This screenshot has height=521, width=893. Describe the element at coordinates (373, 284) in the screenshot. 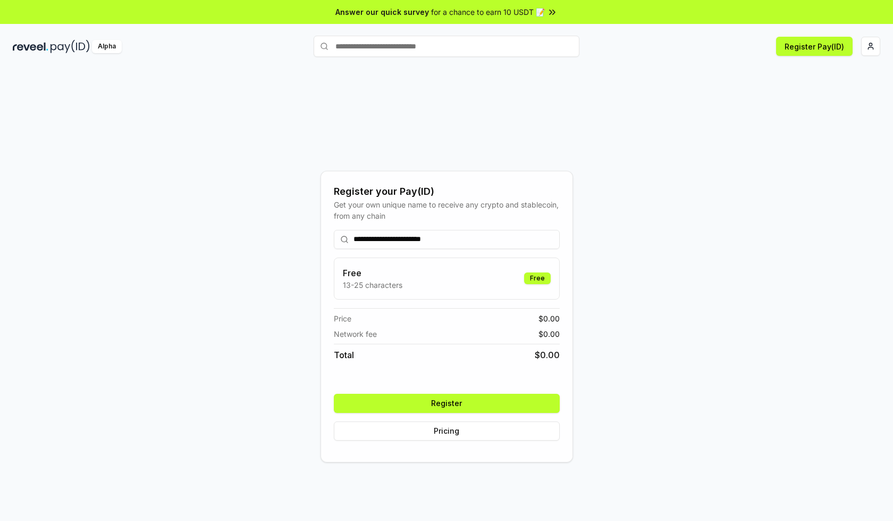

I see `p: 13-25 characters` at that location.